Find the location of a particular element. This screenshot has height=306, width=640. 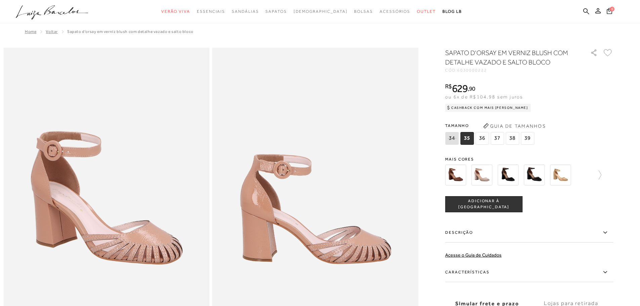

span: 37 is located at coordinates (497, 138).